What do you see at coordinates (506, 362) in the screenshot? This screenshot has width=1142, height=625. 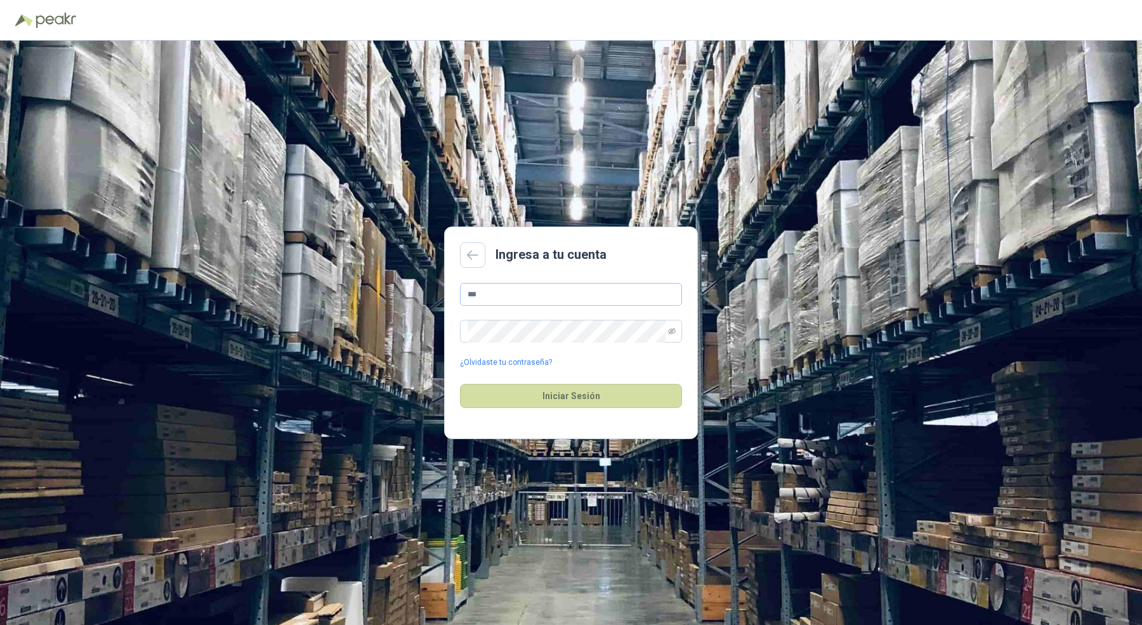 I see `a: ¿Olvidaste tu contraseña?` at bounding box center [506, 362].